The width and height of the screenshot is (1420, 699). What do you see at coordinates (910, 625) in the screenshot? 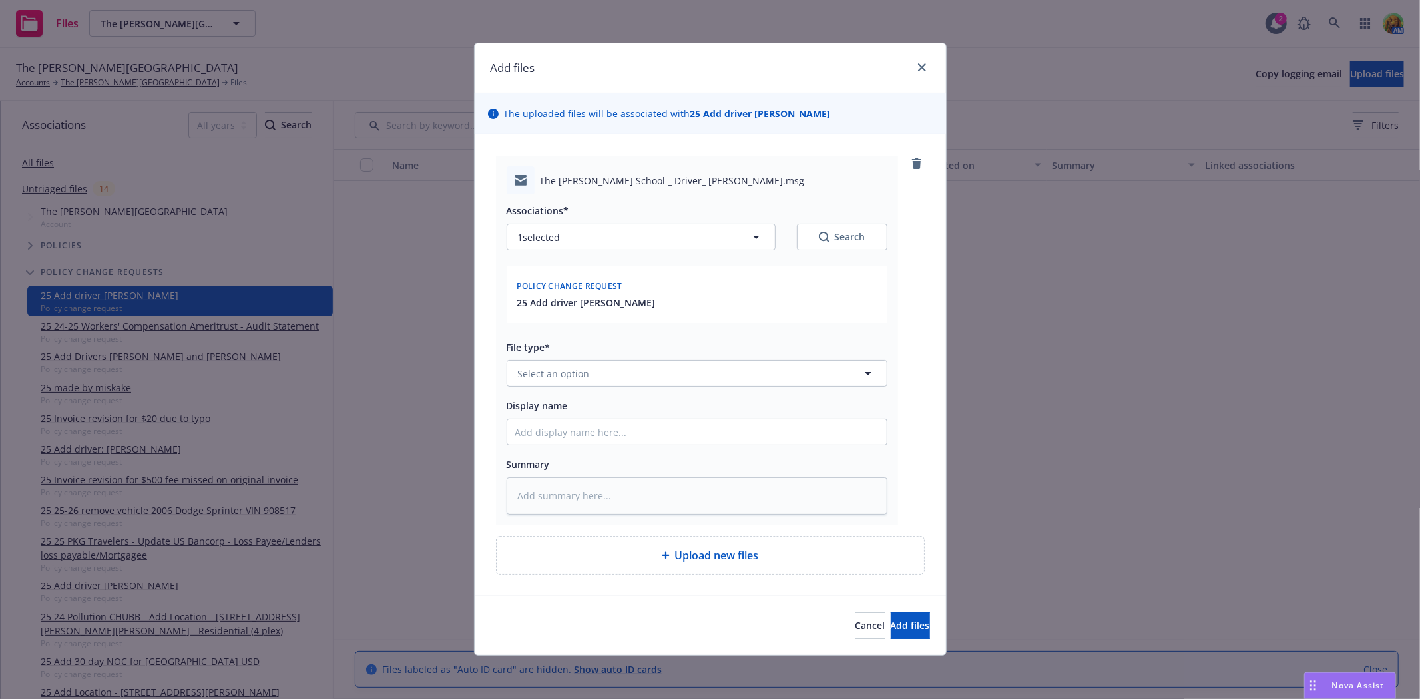
I see `span: Add files` at bounding box center [910, 625].